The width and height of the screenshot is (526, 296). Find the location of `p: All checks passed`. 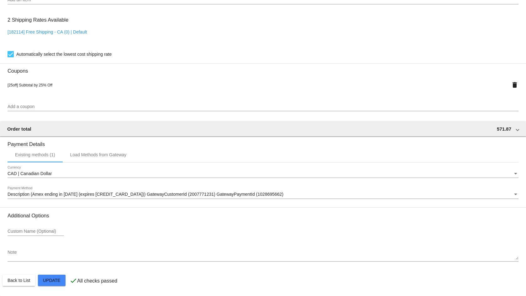

p: All checks passed is located at coordinates (97, 281).